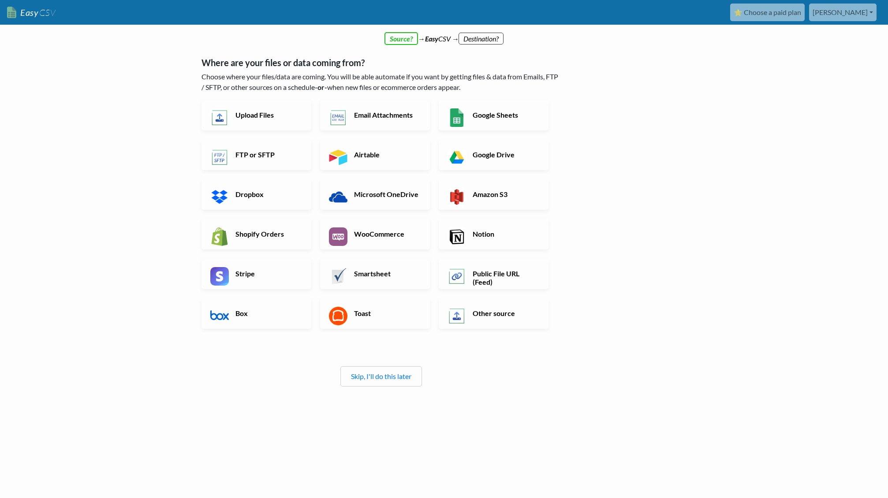 The image size is (888, 498). Describe the element at coordinates (220, 118) in the screenshot. I see `img: Upload Files App & API` at that location.